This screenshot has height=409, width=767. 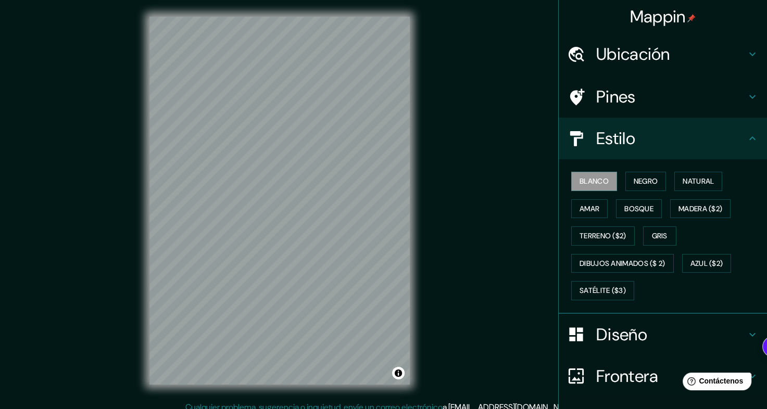 I want to click on button: Satélite ($3), so click(x=602, y=290).